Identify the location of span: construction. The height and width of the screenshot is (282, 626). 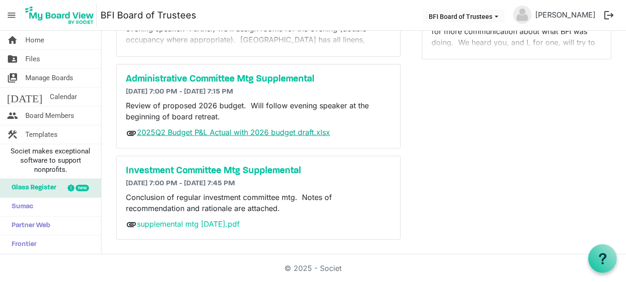
(12, 135).